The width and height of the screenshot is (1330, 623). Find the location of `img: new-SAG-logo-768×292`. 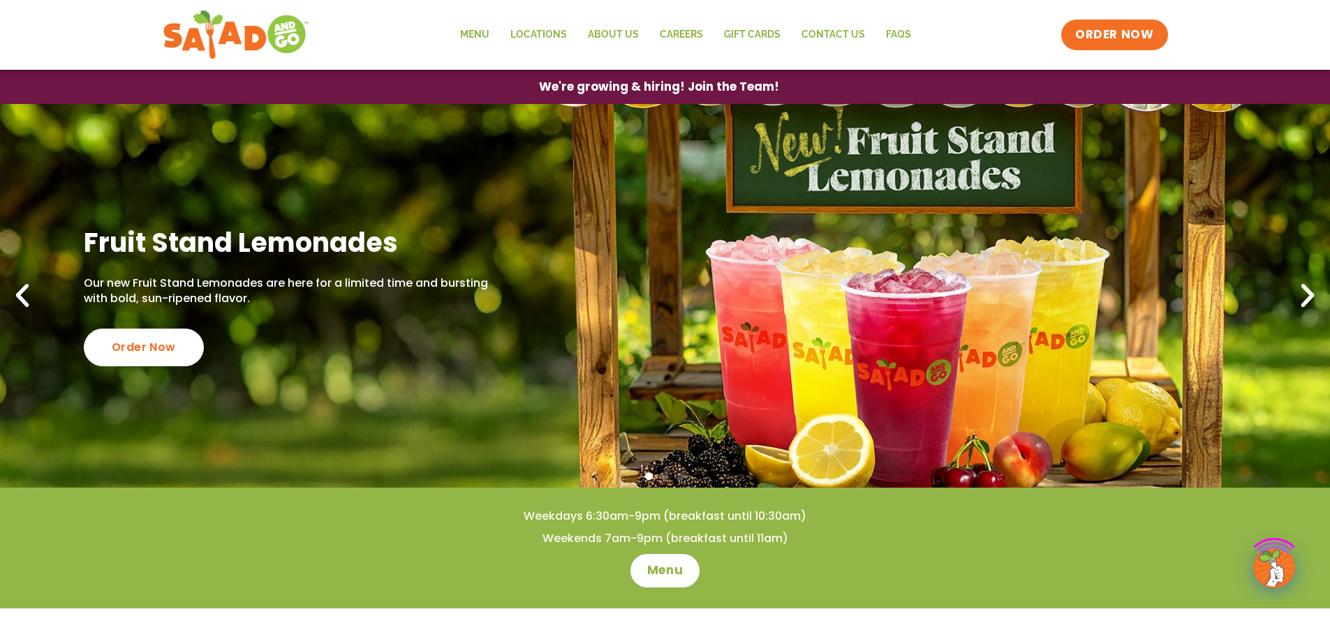

img: new-SAG-logo-768×292 is located at coordinates (236, 35).